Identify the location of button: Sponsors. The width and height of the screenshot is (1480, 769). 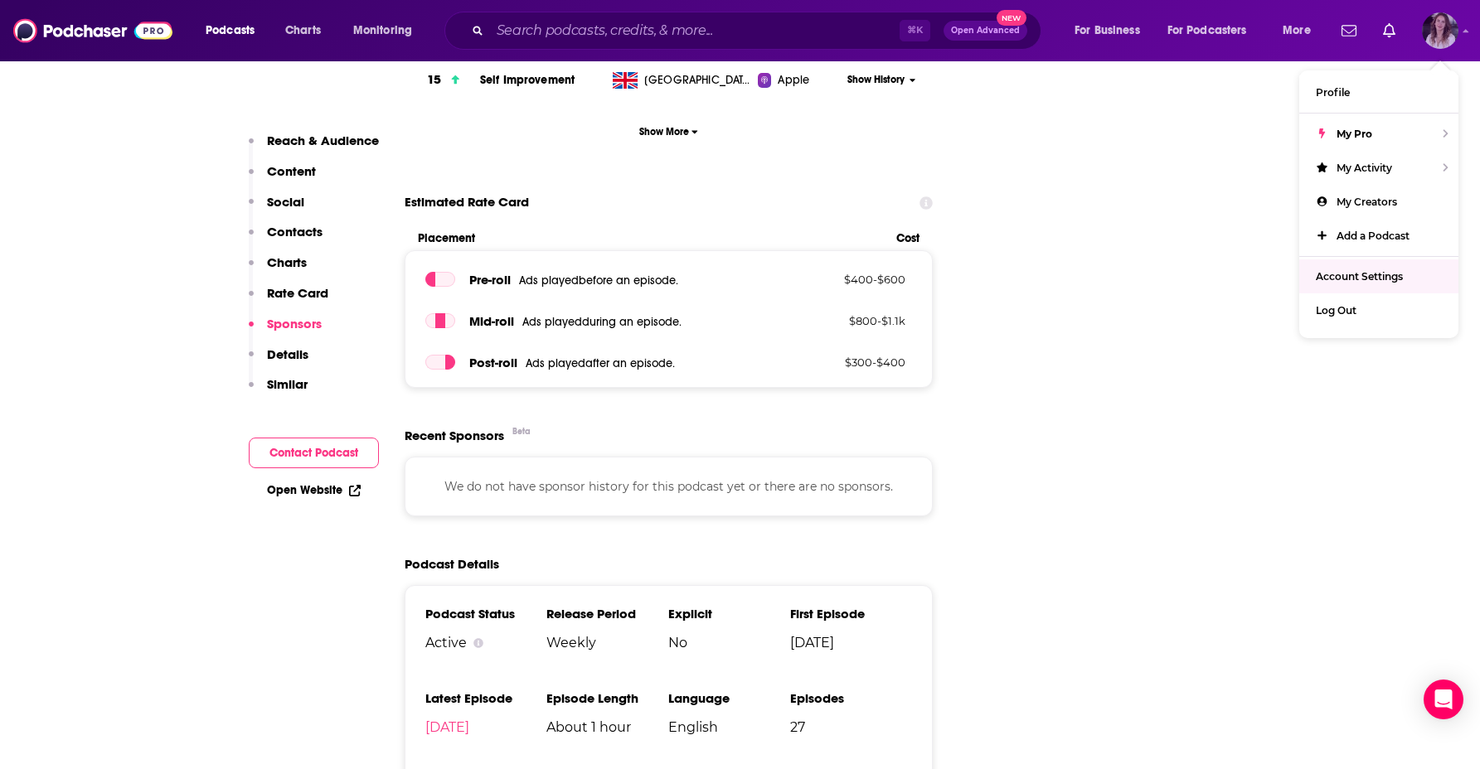
(285, 331).